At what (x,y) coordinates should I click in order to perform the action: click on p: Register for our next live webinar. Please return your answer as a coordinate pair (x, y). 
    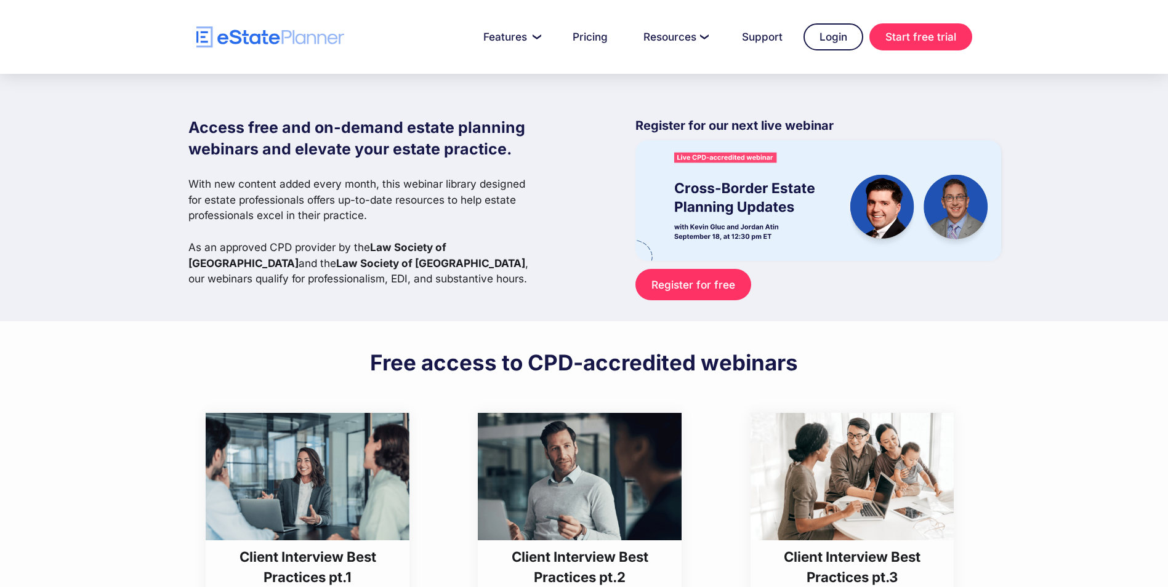
    Looking at the image, I should click on (818, 129).